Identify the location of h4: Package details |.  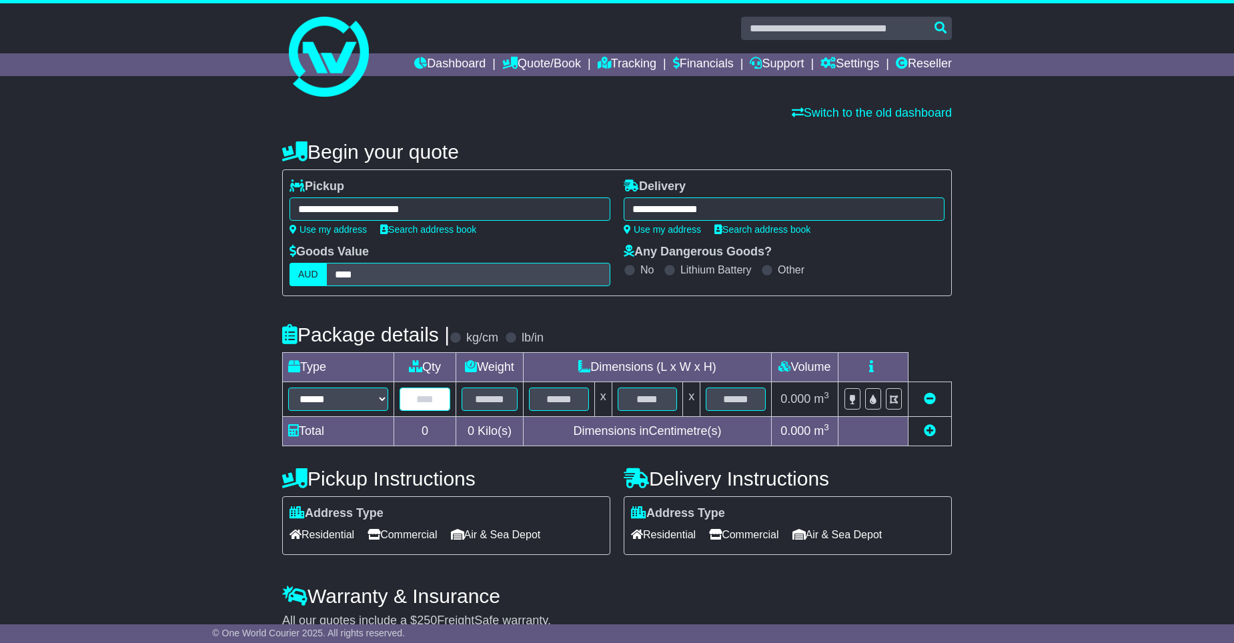
(365, 334).